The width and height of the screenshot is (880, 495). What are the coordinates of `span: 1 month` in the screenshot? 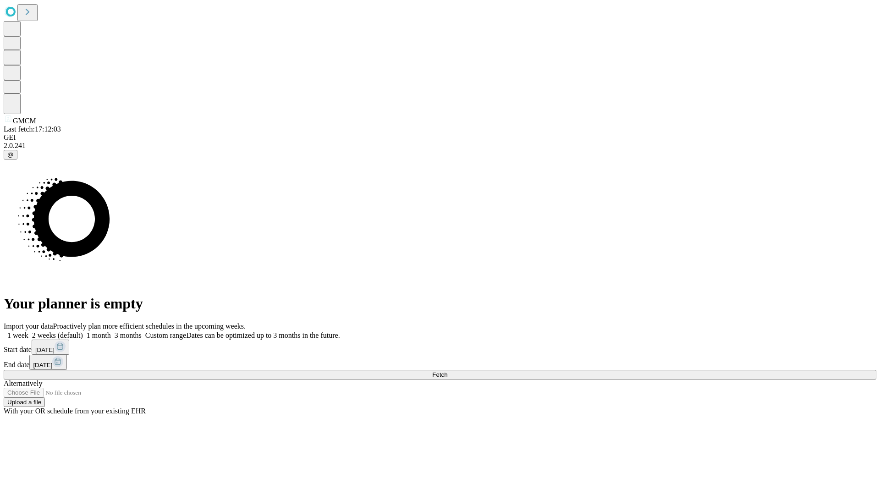 It's located at (98, 335).